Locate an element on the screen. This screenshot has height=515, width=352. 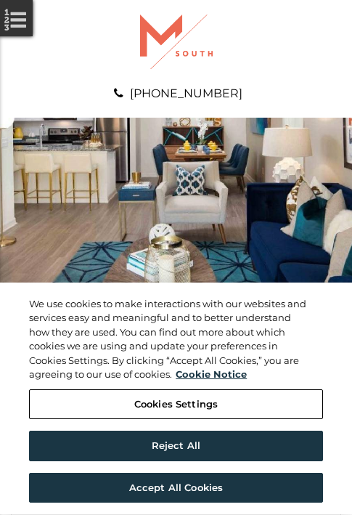
button: Accept All Cookies is located at coordinates (176, 488).